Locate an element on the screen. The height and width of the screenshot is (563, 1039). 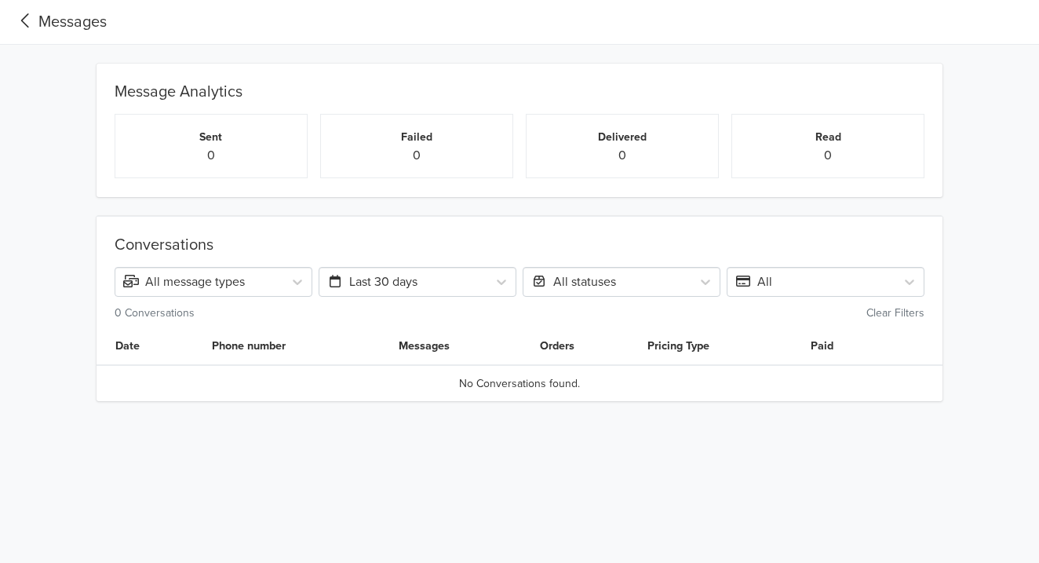
small: Failed is located at coordinates (417, 137).